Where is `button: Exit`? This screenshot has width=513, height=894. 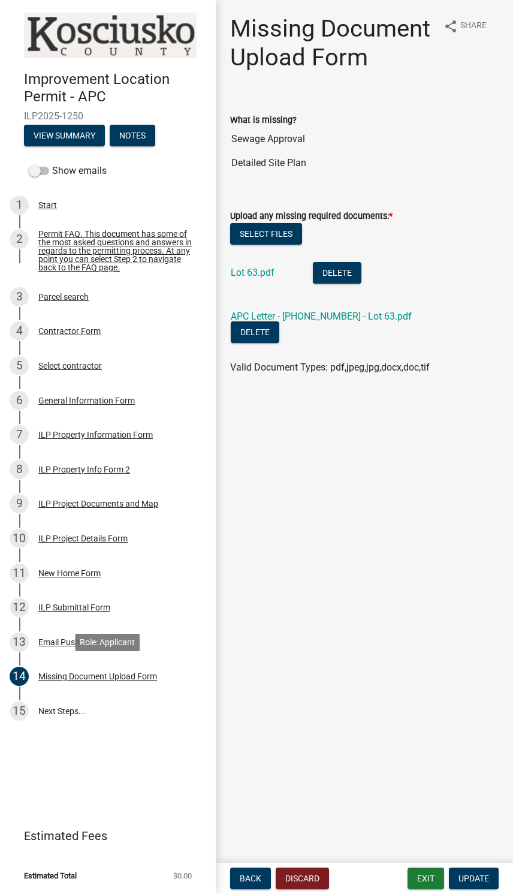
button: Exit is located at coordinates (426, 879).